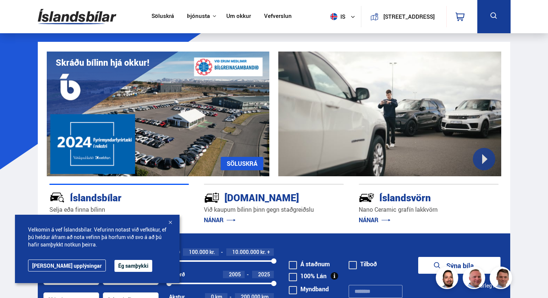  I want to click on p: Selja eða finna bílinn, so click(119, 210).